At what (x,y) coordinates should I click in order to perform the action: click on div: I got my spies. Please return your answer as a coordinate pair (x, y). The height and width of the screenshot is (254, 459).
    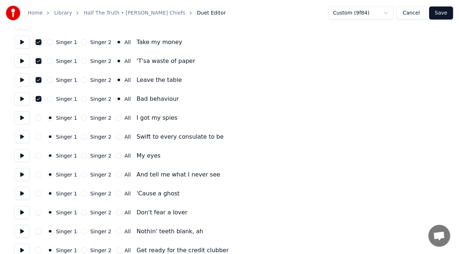
    Looking at the image, I should click on (157, 118).